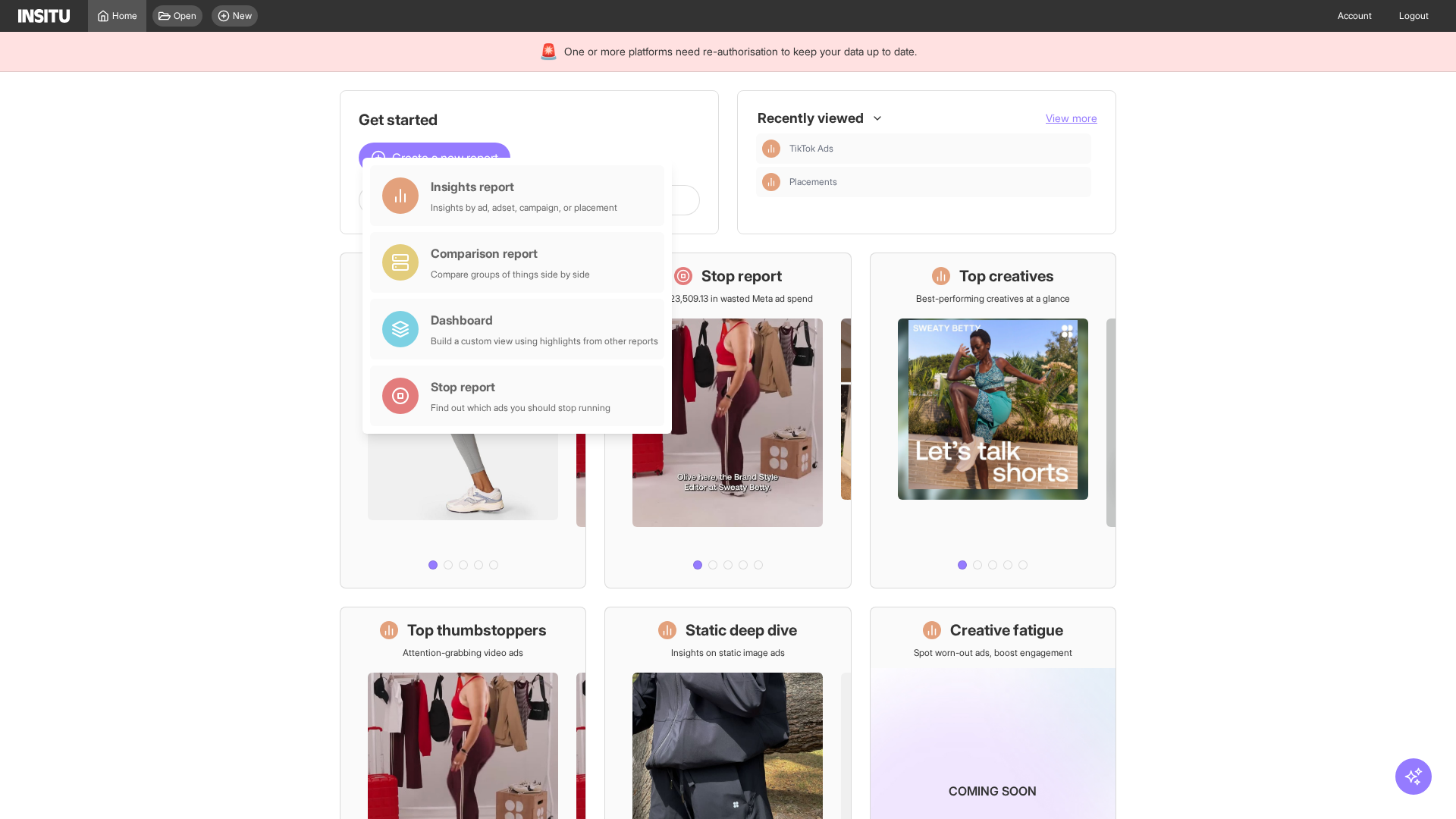 This screenshot has height=819, width=1456. I want to click on p: Best-performing creatives at a glance, so click(993, 299).